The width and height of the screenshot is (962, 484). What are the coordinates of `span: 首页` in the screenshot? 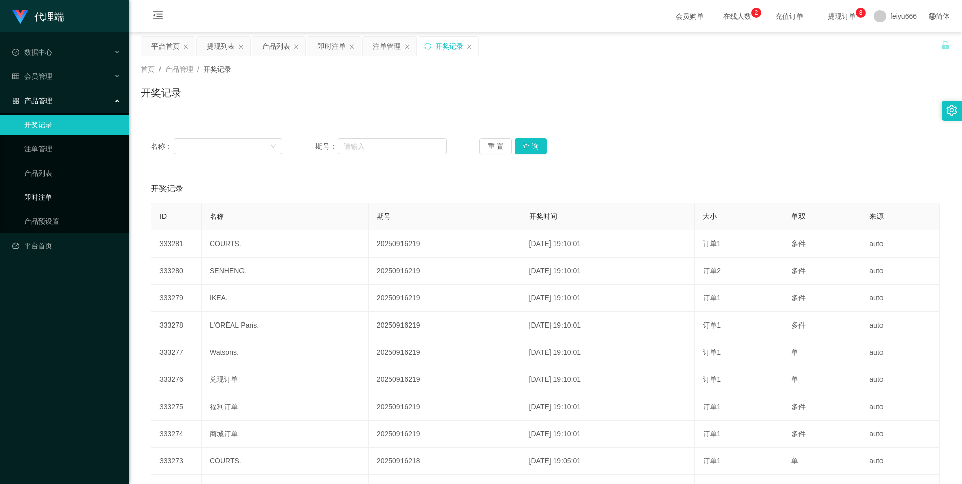 It's located at (148, 69).